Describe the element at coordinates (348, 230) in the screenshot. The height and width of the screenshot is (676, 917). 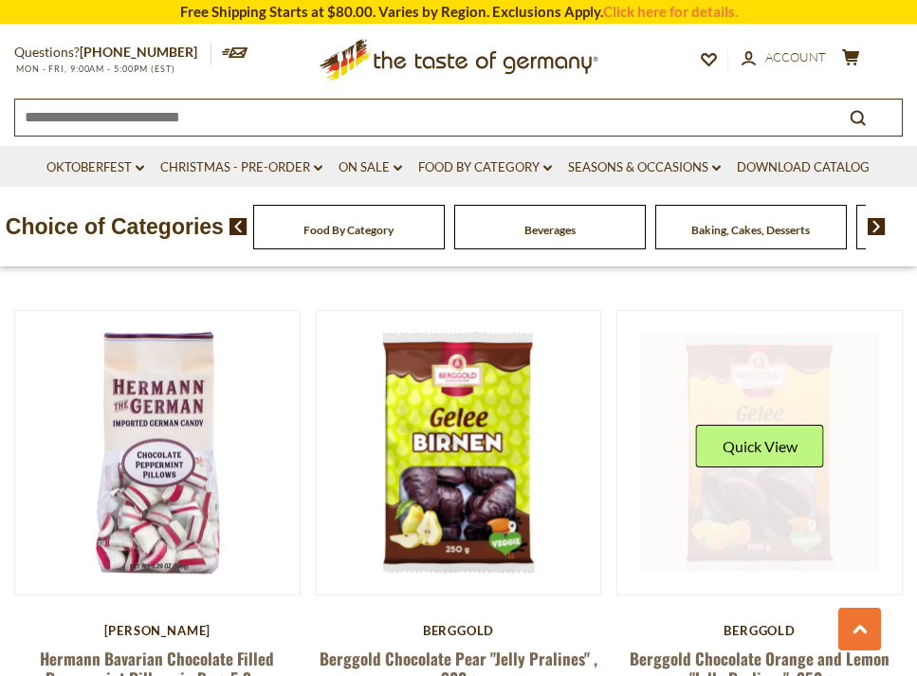
I see `span: Food By Category` at that location.